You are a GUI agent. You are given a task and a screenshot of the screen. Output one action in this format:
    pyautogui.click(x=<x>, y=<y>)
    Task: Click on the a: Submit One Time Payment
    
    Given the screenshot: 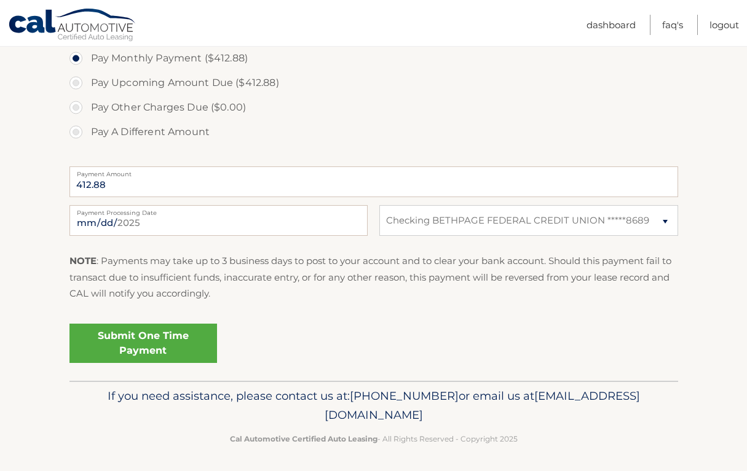 What is the action you would take?
    pyautogui.click(x=143, y=344)
    